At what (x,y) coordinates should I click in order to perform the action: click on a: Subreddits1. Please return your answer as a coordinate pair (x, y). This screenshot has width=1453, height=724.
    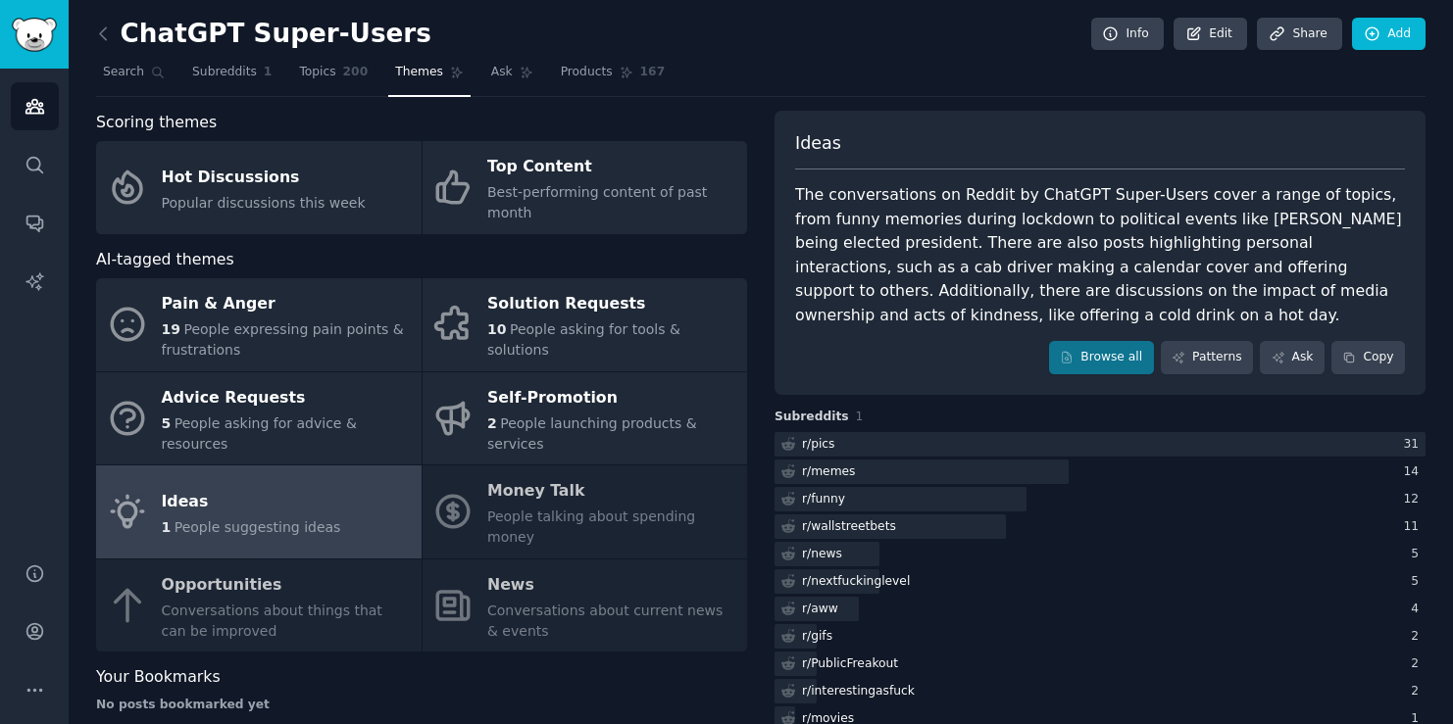
    Looking at the image, I should click on (231, 76).